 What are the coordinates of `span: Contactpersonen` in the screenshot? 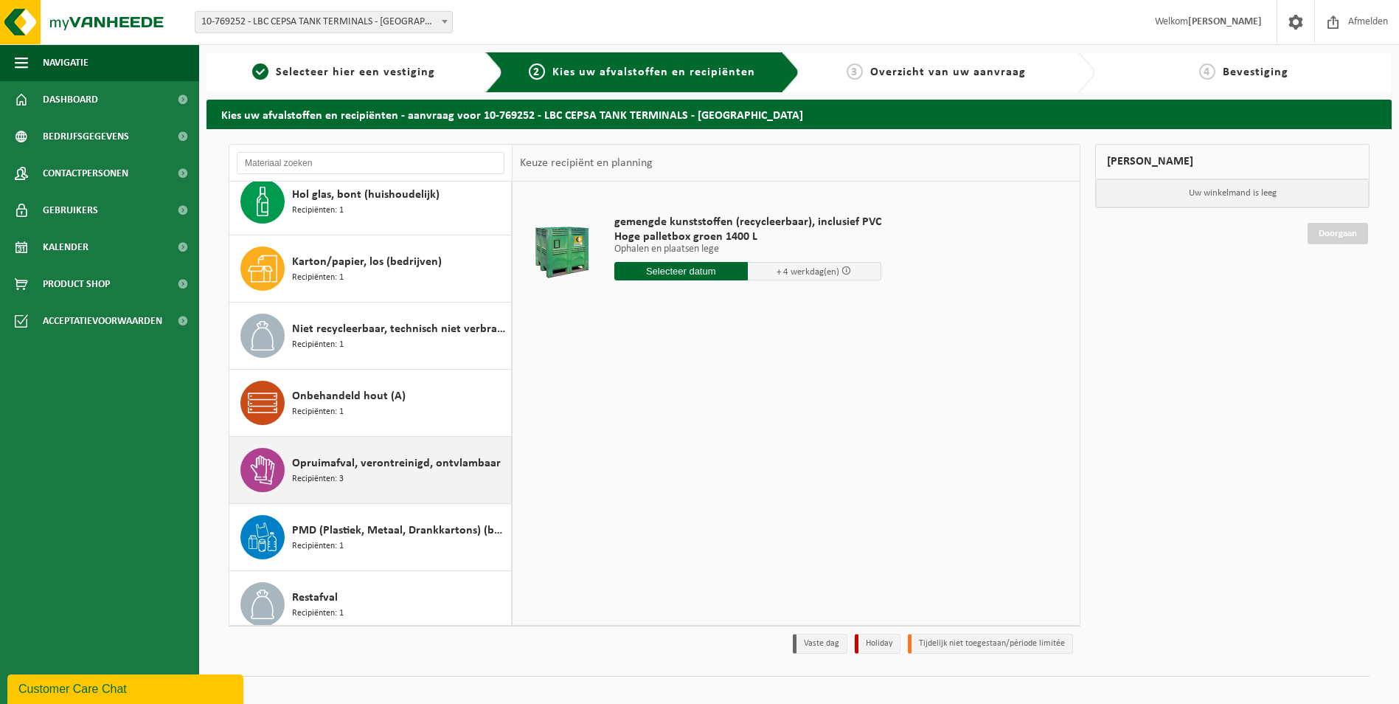 It's located at (86, 173).